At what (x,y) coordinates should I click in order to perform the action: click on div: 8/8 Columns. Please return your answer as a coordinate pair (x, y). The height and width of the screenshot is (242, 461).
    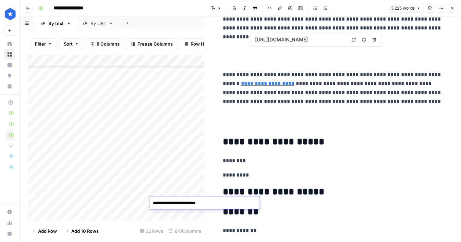
    Looking at the image, I should click on (185, 231).